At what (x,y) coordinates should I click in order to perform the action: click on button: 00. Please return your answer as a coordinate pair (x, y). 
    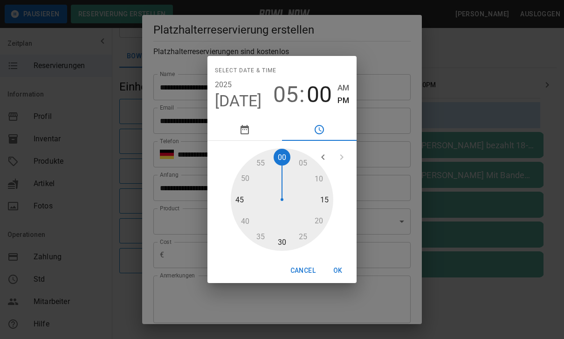
    Looking at the image, I should click on (319, 95).